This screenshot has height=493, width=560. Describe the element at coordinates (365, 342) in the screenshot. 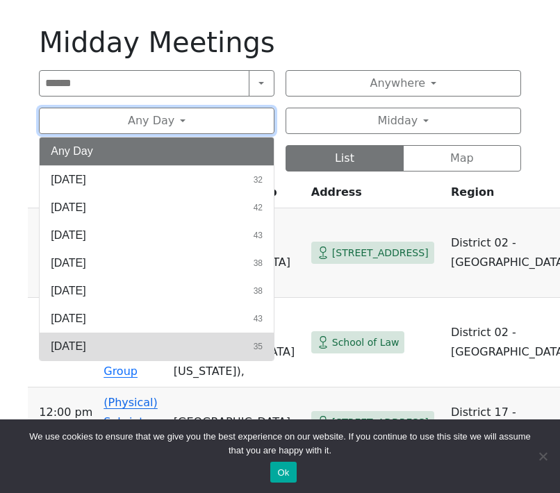

I see `span: School of Law` at that location.